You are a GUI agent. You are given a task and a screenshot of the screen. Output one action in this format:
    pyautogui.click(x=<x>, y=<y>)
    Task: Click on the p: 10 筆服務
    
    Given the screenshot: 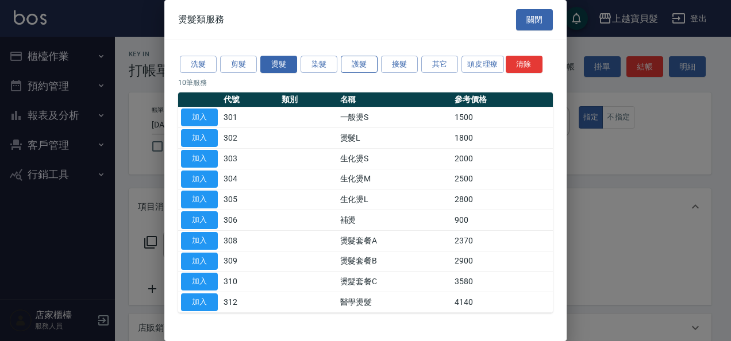 What is the action you would take?
    pyautogui.click(x=365, y=83)
    